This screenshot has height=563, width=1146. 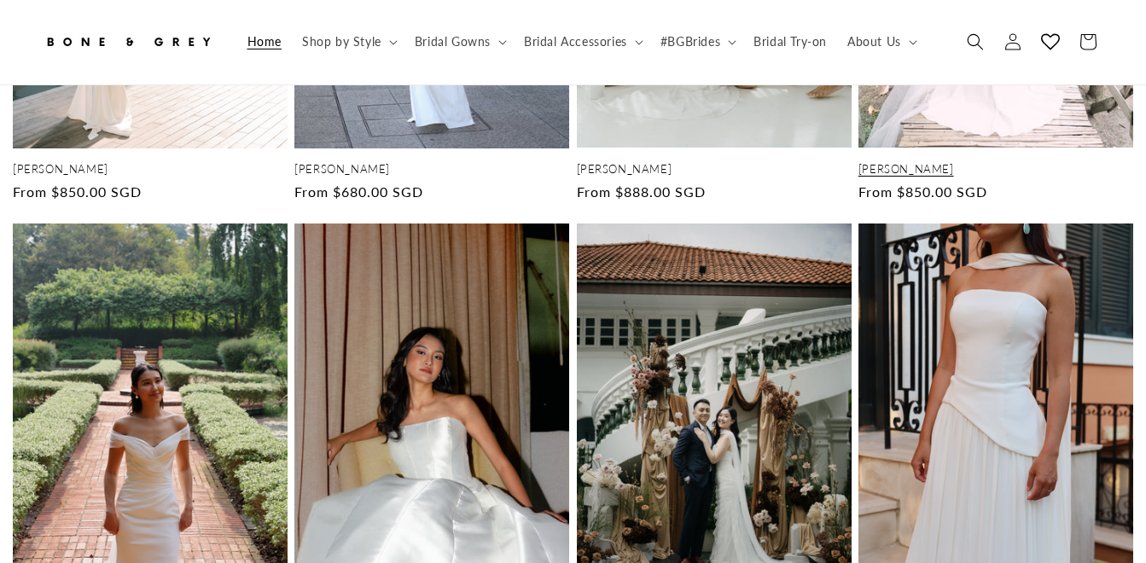 I want to click on span: About Us, so click(x=874, y=42).